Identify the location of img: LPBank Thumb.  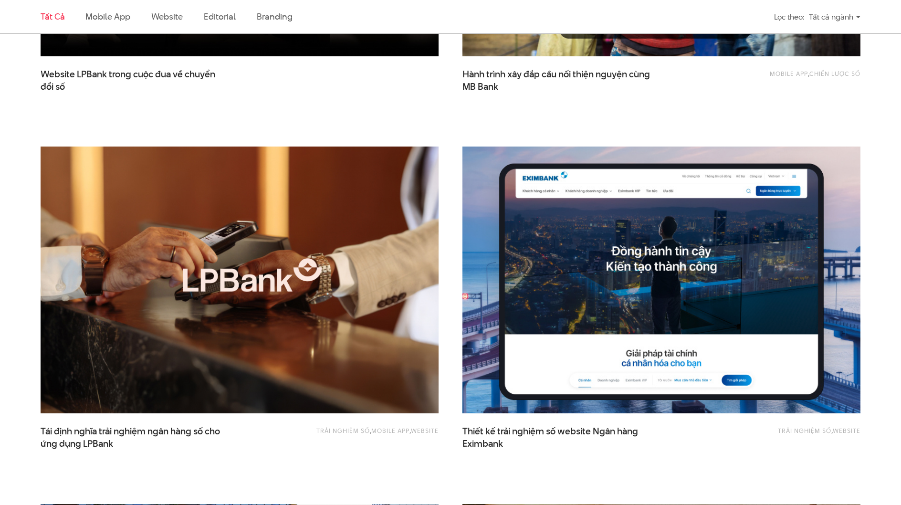
(240, 280).